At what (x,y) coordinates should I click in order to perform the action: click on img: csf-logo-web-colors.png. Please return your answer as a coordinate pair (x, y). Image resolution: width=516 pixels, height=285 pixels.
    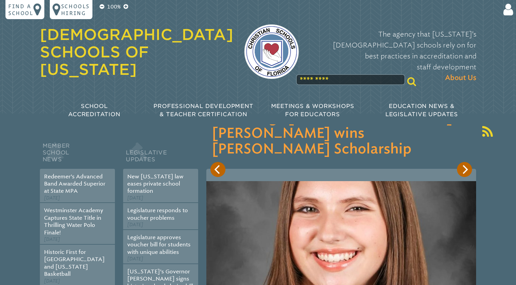
    Looking at the image, I should click on (272, 52).